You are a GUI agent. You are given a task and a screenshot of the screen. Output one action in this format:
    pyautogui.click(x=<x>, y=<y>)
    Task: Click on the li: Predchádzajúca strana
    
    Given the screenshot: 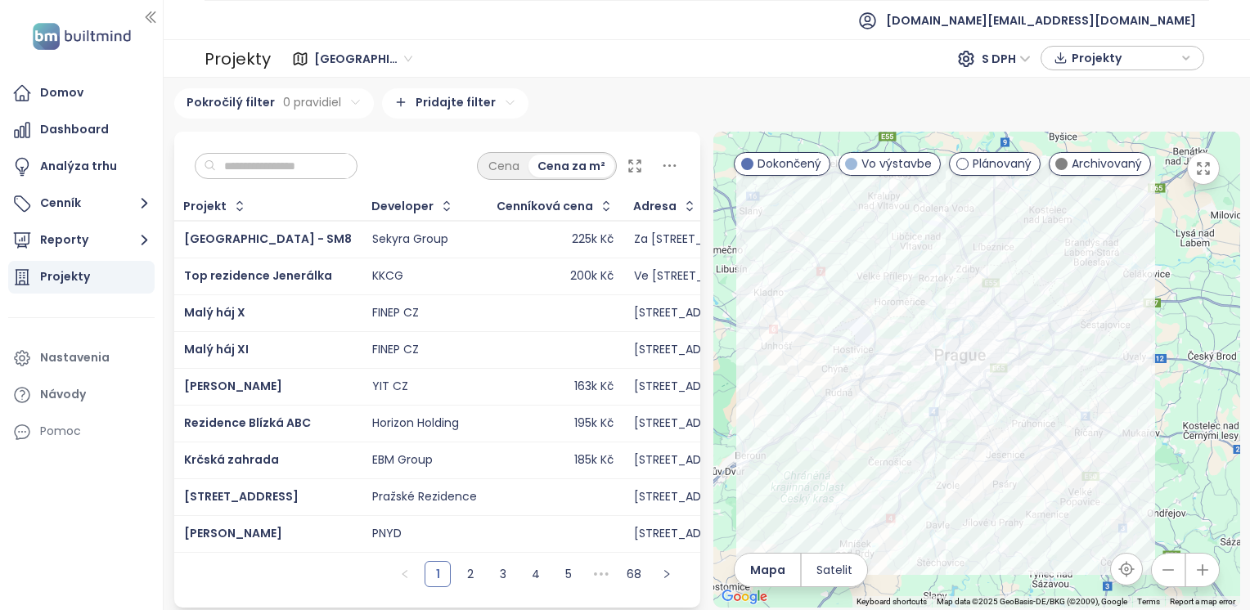 What is the action you would take?
    pyautogui.click(x=405, y=574)
    